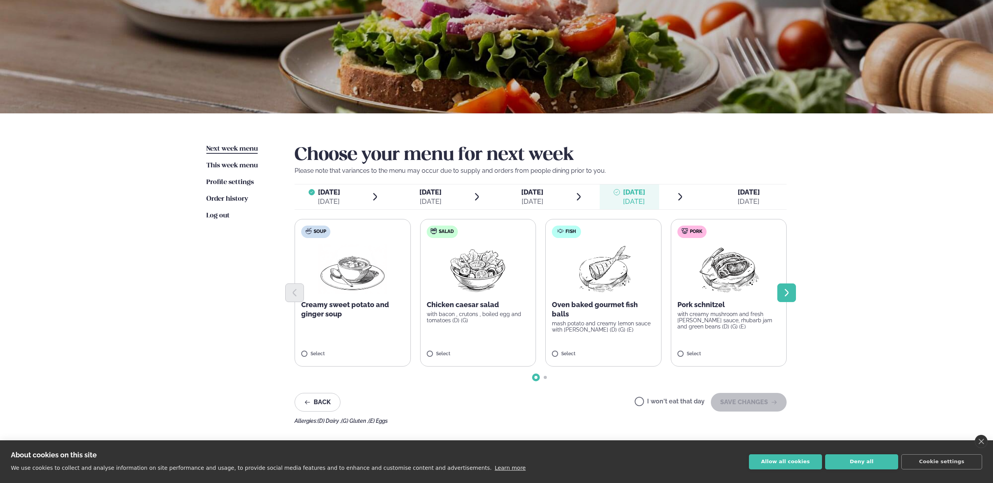 Image resolution: width=993 pixels, height=483 pixels. I want to click on span: Profile settings, so click(230, 182).